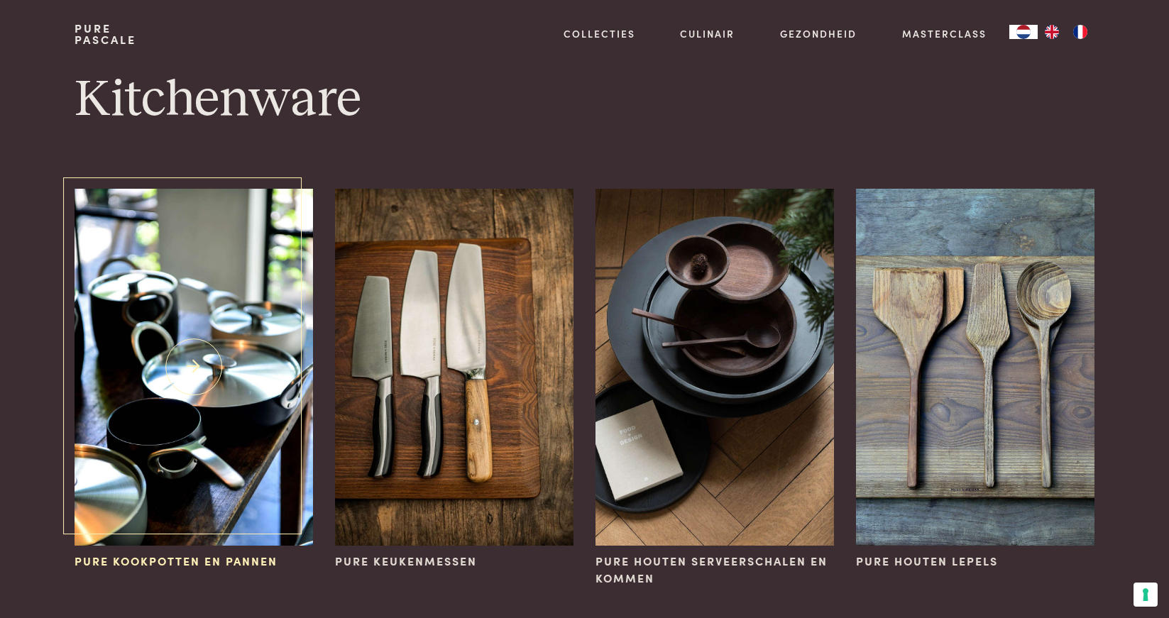 The image size is (1169, 618). Describe the element at coordinates (176, 561) in the screenshot. I see `span: Pure kookpotten en pannen` at that location.